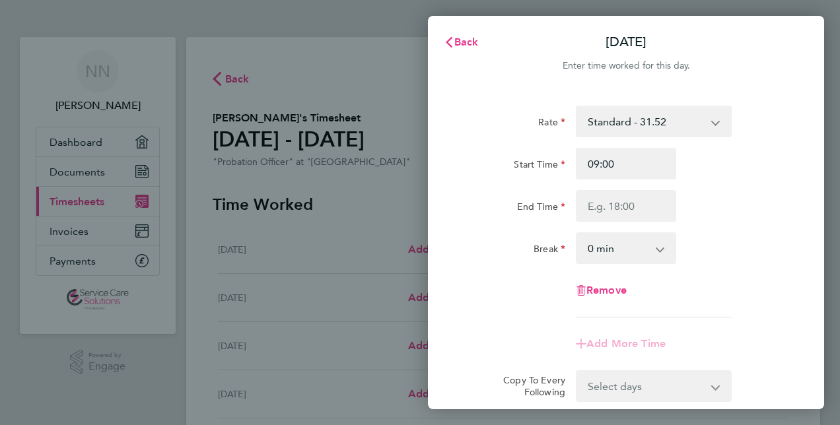 Image resolution: width=840 pixels, height=425 pixels. Describe the element at coordinates (606, 290) in the screenshot. I see `span: Remove` at that location.